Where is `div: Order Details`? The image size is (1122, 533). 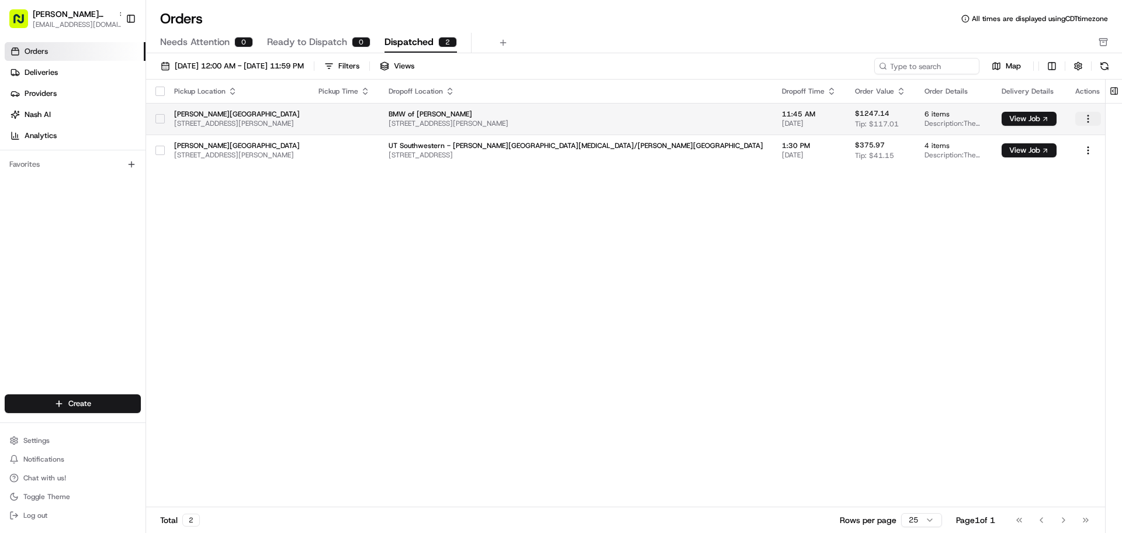
div: Order Details is located at coordinates (954, 91).